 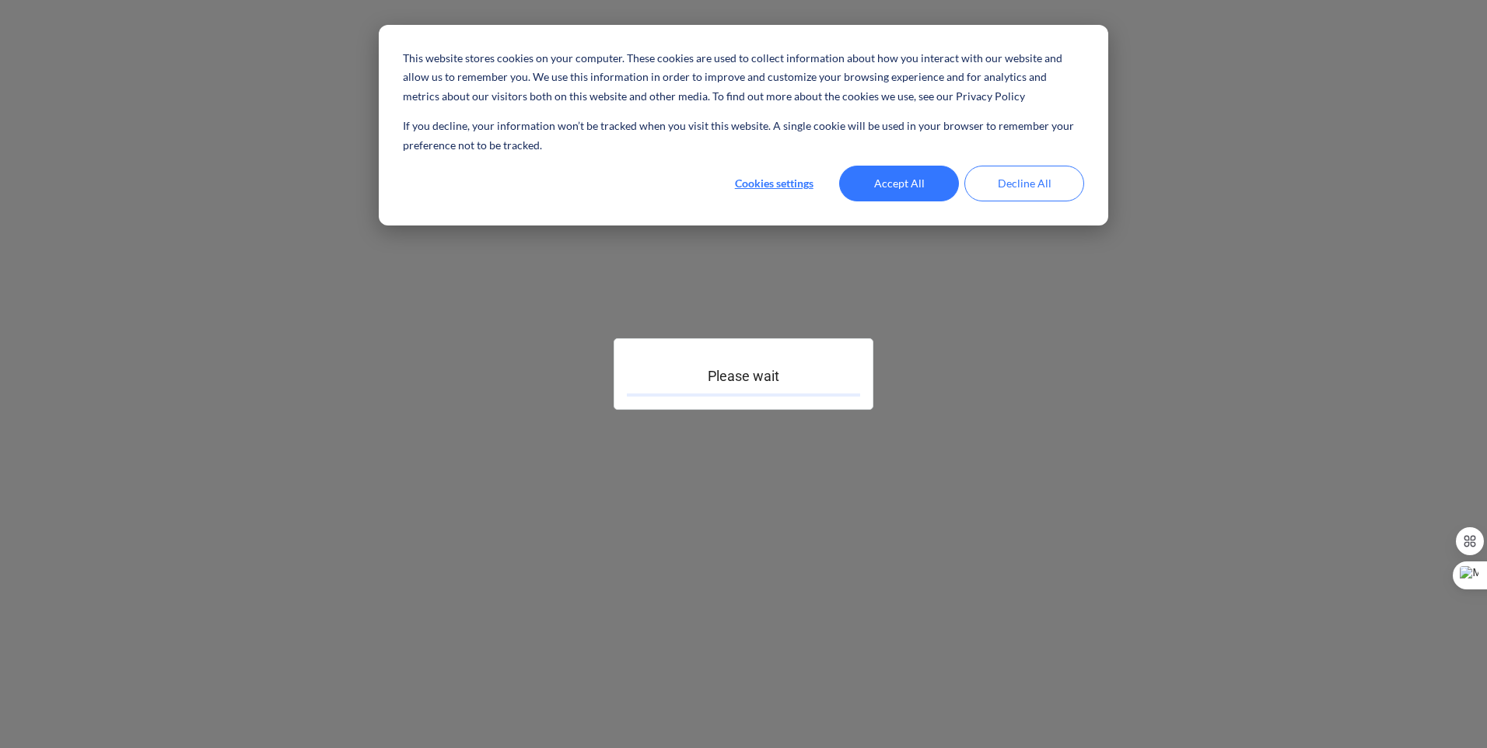 I want to click on button: Cookies settings, so click(x=774, y=184).